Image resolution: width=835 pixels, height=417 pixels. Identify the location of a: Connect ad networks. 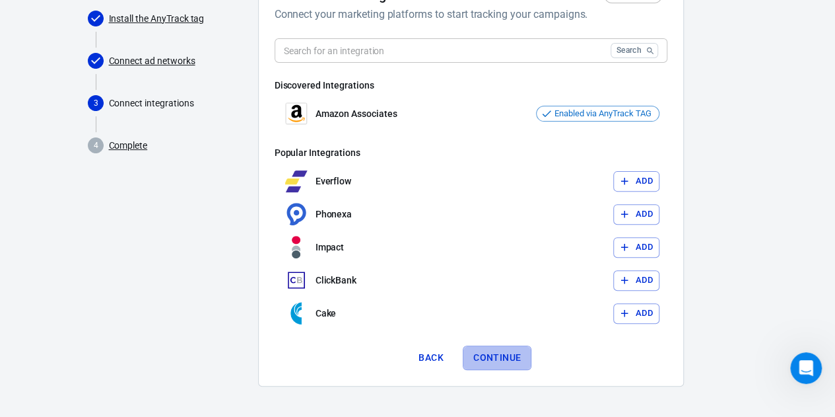
(152, 61).